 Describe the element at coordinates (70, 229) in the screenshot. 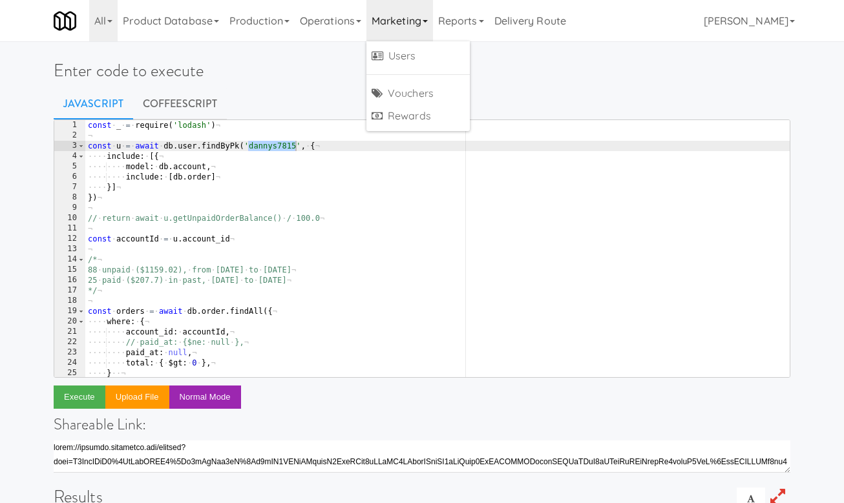

I see `div: 11` at that location.